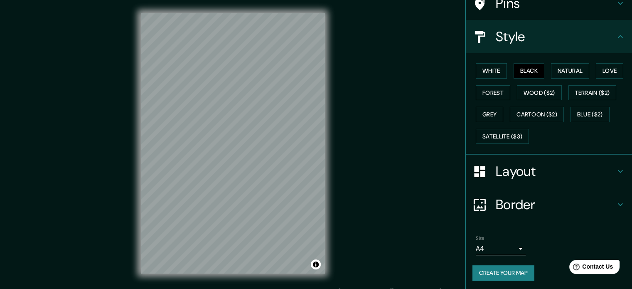 This screenshot has width=632, height=289. What do you see at coordinates (555, 204) in the screenshot?
I see `h4: Border` at bounding box center [555, 204].